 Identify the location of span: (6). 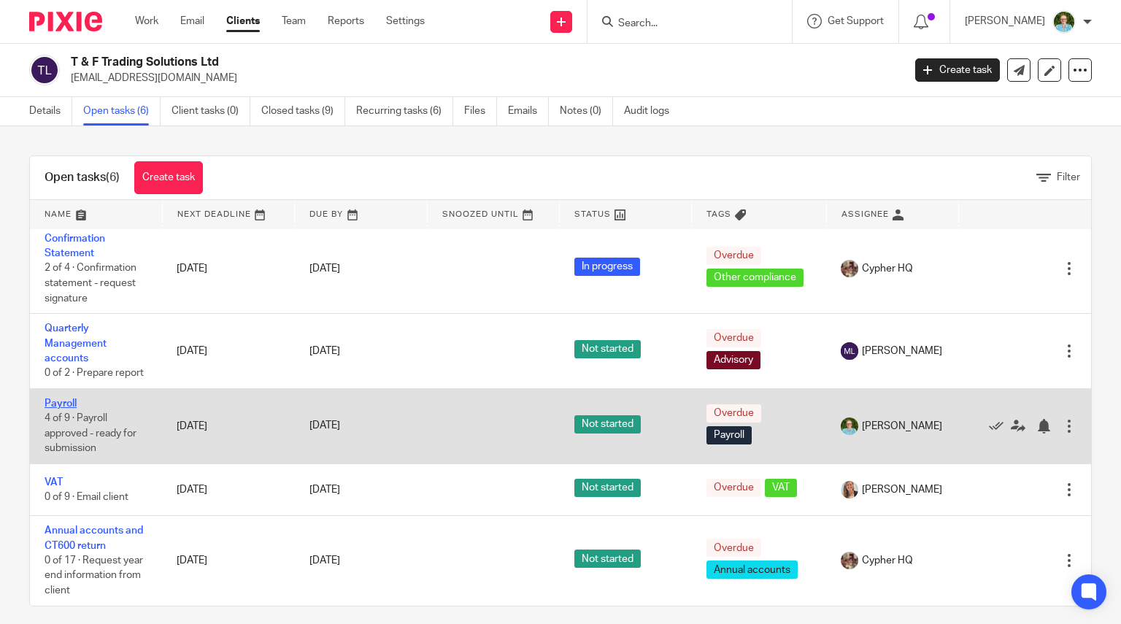
(112, 177).